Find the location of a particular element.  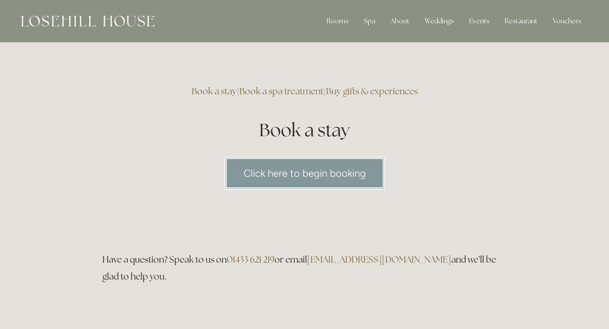

a: Vouchers is located at coordinates (566, 21).